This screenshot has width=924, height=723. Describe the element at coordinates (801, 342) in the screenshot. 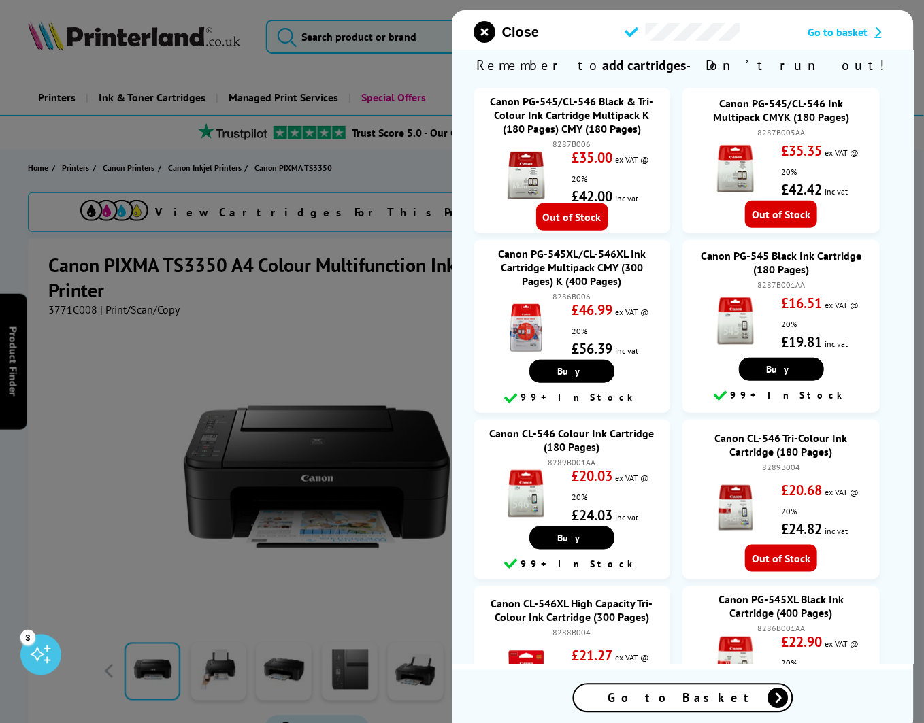

I see `strong: £19.81` at that location.